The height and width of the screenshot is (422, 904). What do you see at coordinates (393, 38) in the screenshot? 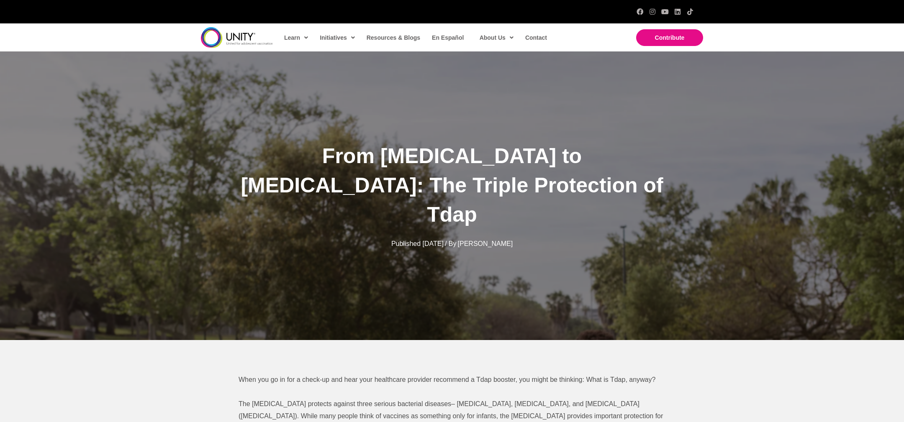
I see `a: Resources & Blogs` at bounding box center [393, 38].